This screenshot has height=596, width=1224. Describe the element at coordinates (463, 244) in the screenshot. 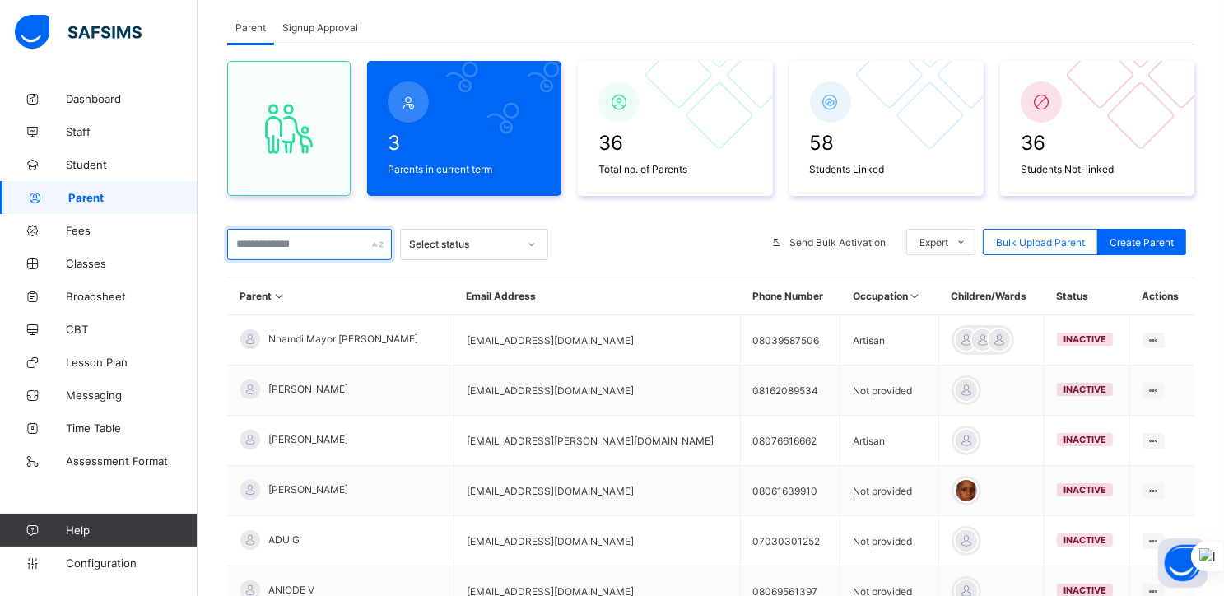

I see `div: Select status` at that location.